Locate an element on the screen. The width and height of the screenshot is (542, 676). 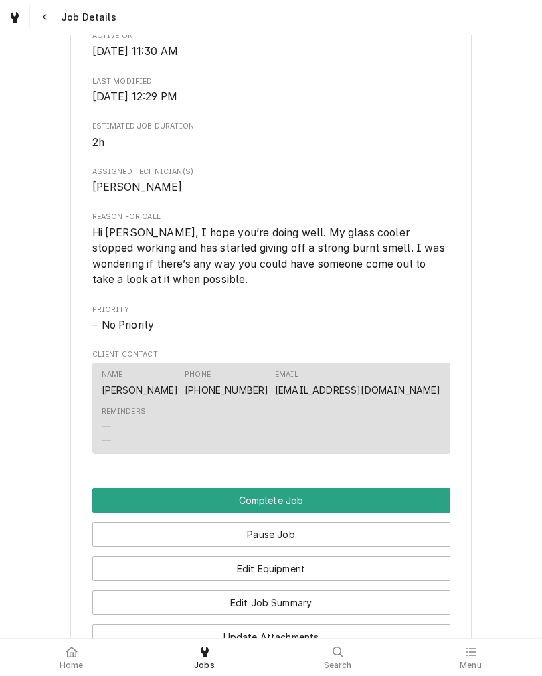
button: Update Attachments is located at coordinates (271, 636).